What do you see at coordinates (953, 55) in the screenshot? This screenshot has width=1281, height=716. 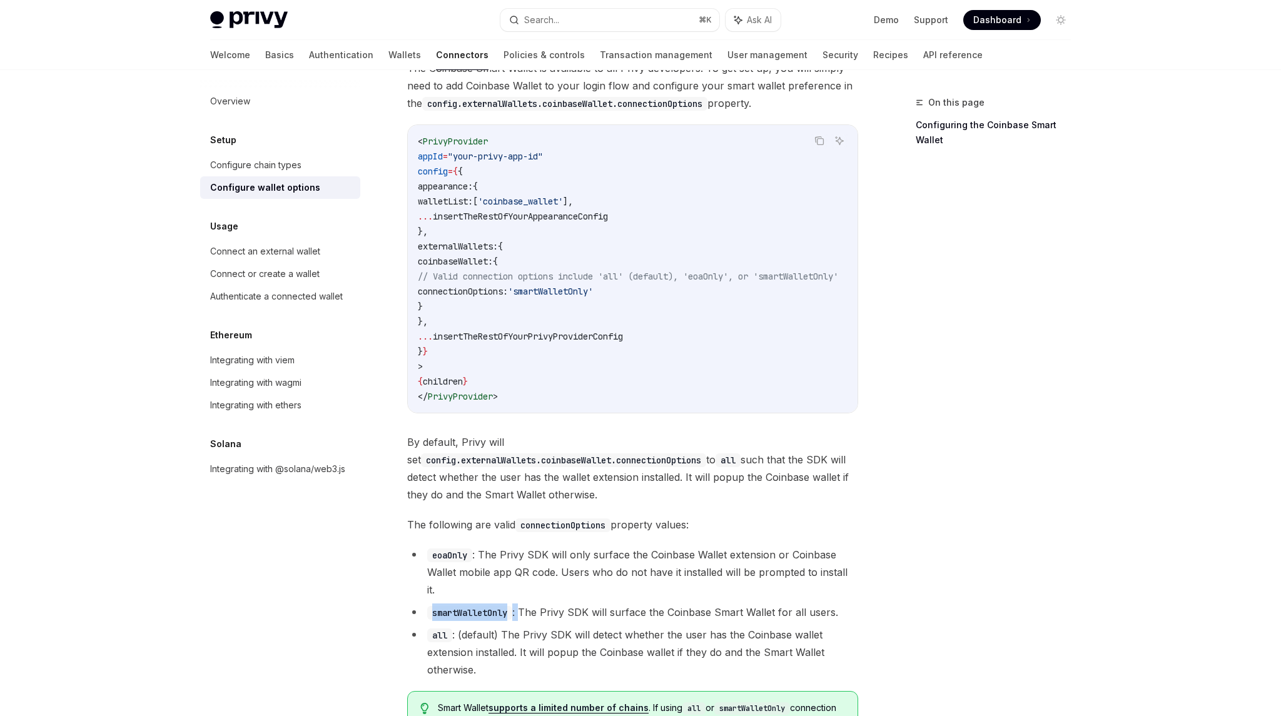 I see `a: API reference` at bounding box center [953, 55].